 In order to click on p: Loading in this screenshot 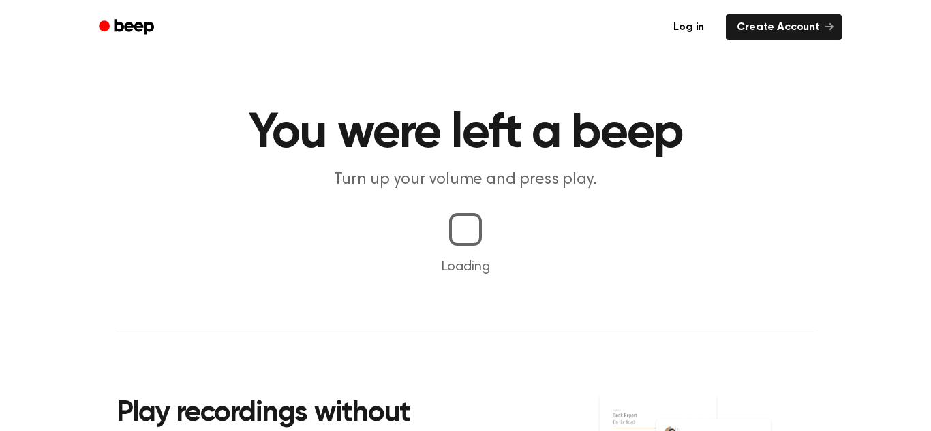, I will do `click(465, 267)`.